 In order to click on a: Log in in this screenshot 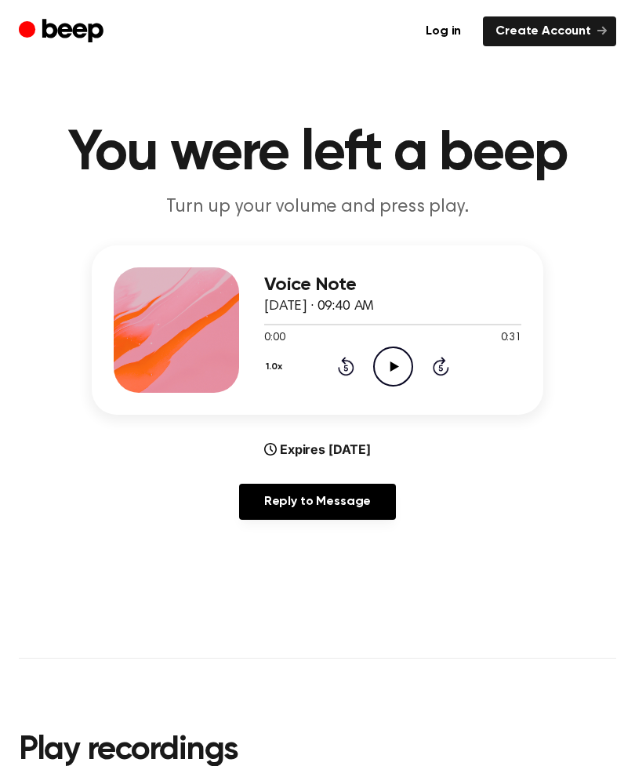, I will do `click(443, 31)`.